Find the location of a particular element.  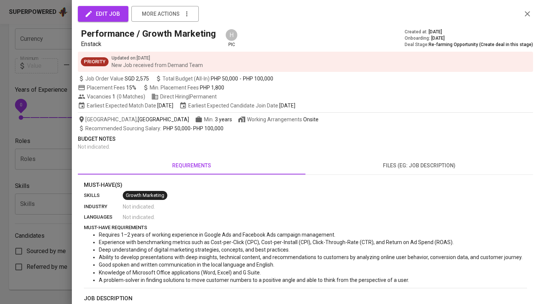

span: Recommended Sourcing Salary : is located at coordinates (124, 128).